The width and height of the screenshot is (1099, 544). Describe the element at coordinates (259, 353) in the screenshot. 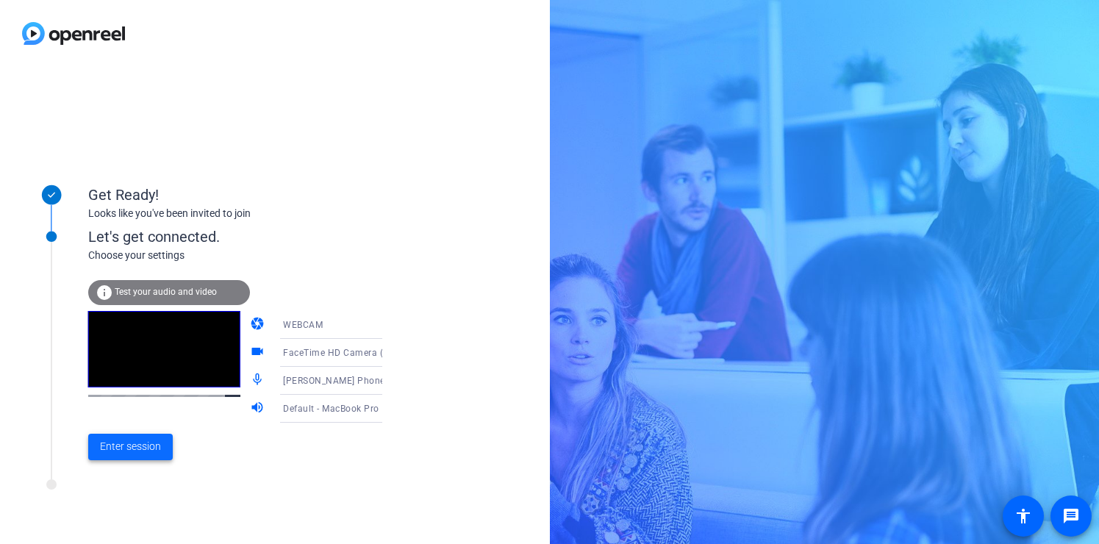

I see `mat-icon: videocam` at that location.